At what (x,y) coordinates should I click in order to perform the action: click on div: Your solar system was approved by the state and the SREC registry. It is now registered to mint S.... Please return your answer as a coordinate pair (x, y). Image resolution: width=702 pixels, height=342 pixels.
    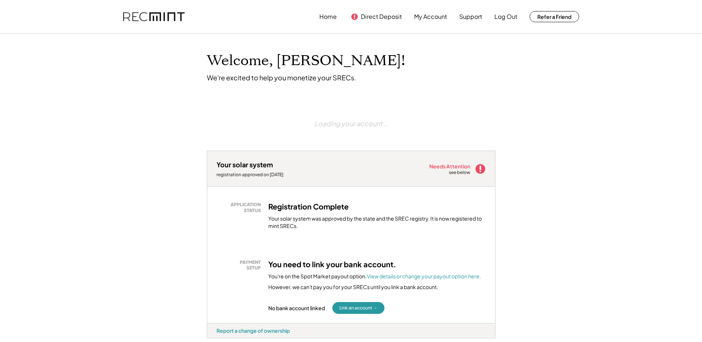
    Looking at the image, I should click on (377, 222).